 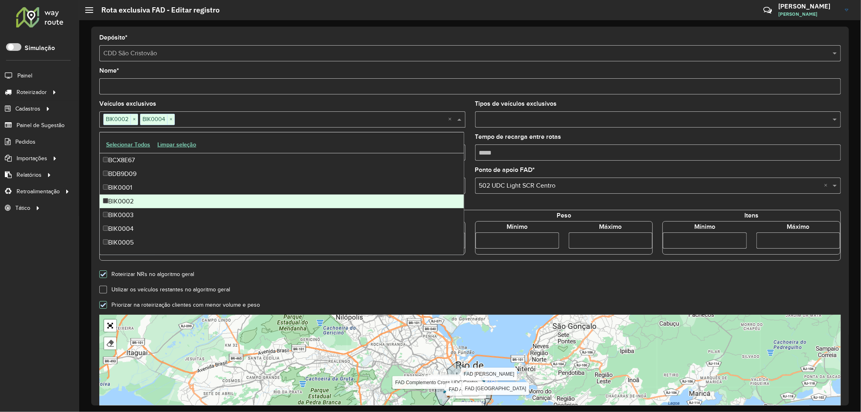 I want to click on div: BDB9D09, so click(x=282, y=174).